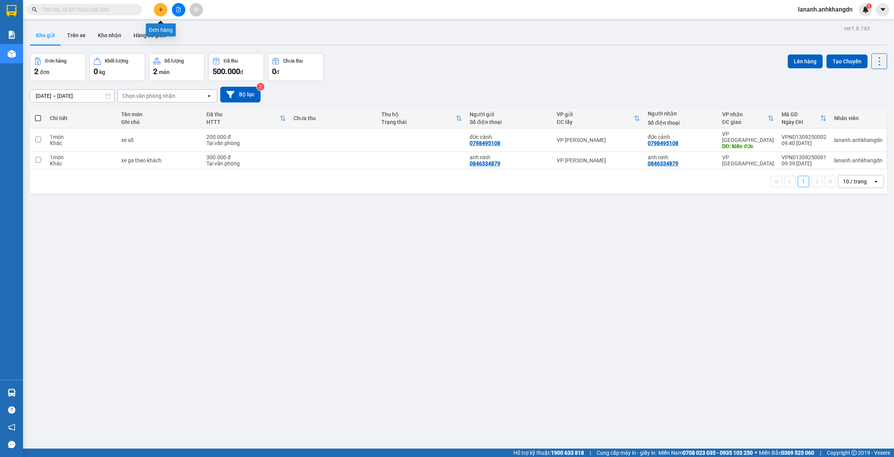 The image size is (894, 457). I want to click on span: Cung cấp máy in - giấy in:, so click(627, 453).